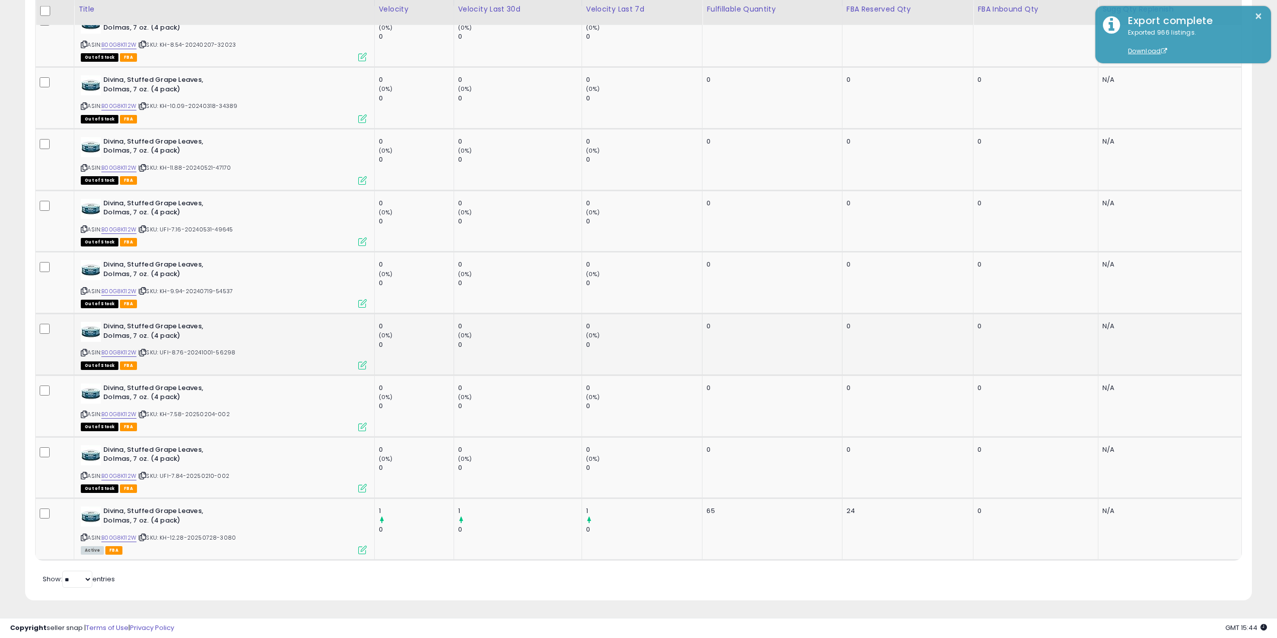 This screenshot has height=638, width=1277. Describe the element at coordinates (187, 537) in the screenshot. I see `span: | SKU: KH-12.28-20250728-3080` at that location.